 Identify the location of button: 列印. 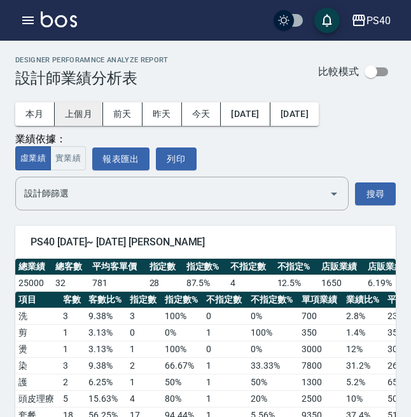
(176, 159).